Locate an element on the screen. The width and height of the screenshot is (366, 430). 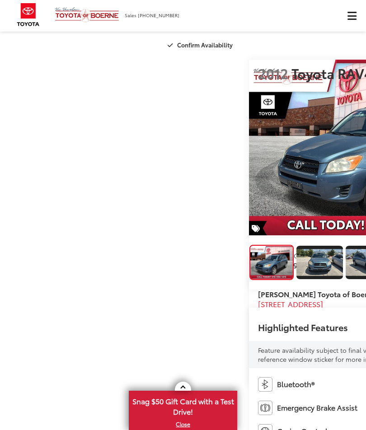
span: Snag $50 Gift Card with a Test Drive! is located at coordinates (183, 405).